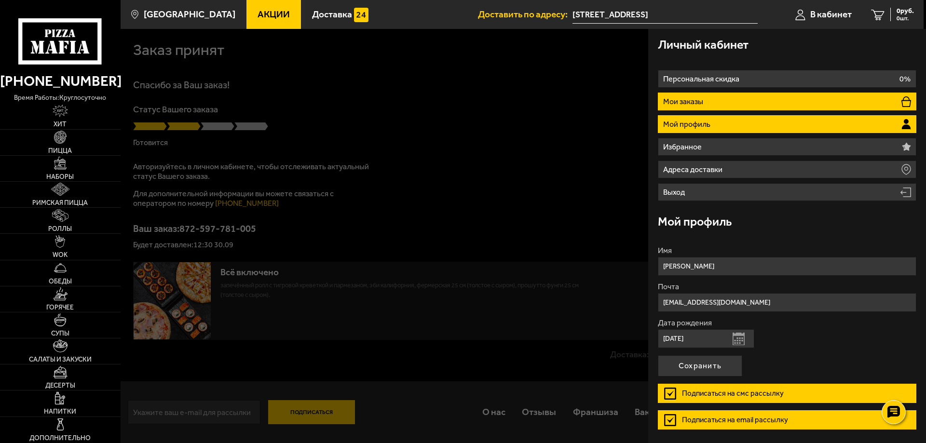 This screenshot has height=443, width=926. I want to click on span: Россия, Санкт-Петербург, Чугунная улица, 14П, so click(665, 14).